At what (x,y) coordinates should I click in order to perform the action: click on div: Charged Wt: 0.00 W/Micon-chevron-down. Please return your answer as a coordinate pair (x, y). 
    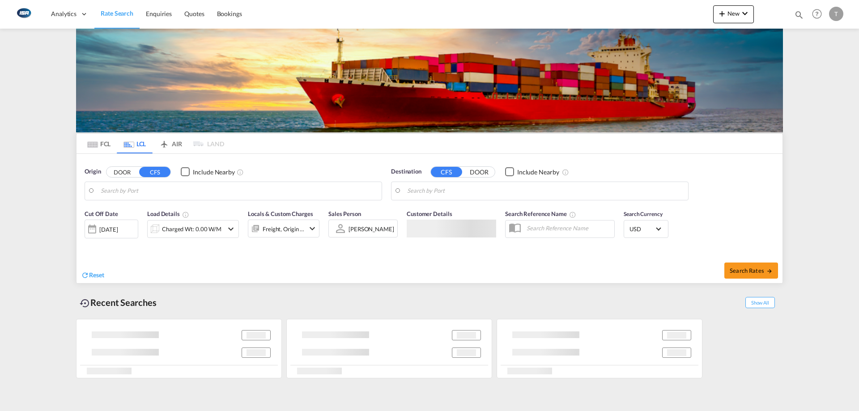
    Looking at the image, I should click on (193, 229).